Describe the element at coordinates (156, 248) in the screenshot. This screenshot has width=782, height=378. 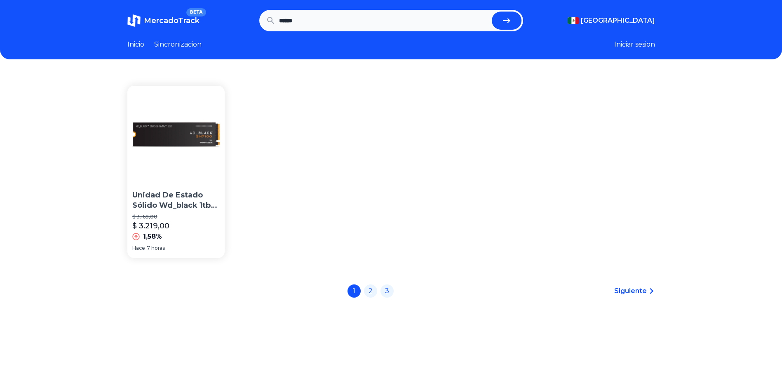
I see `span: 7 horas` at that location.